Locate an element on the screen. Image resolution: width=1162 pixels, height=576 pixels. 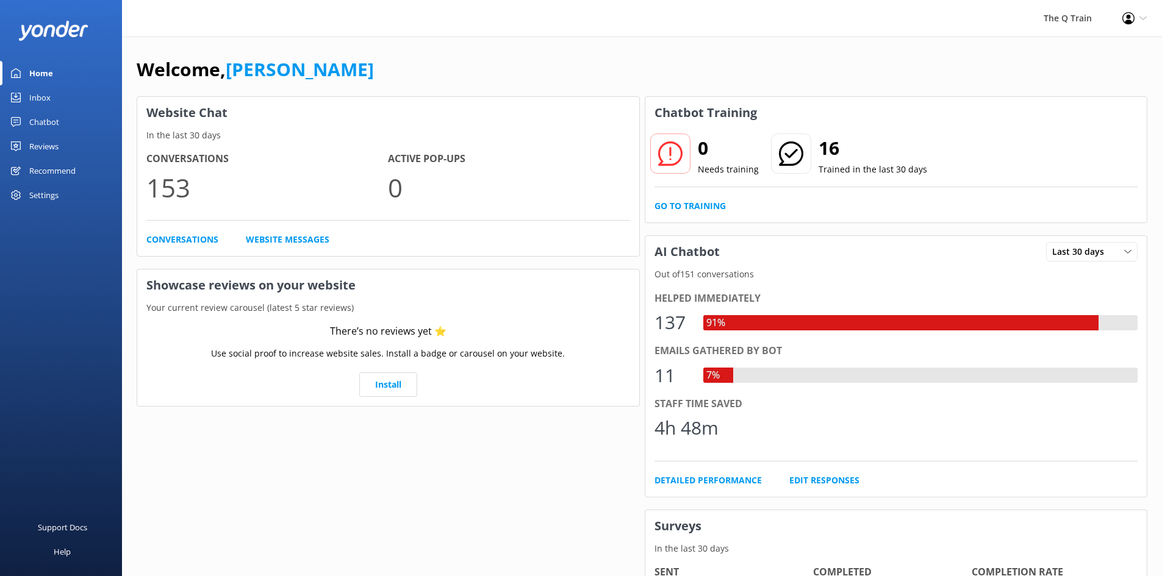
div: Staff time saved is located at coordinates (896, 404).